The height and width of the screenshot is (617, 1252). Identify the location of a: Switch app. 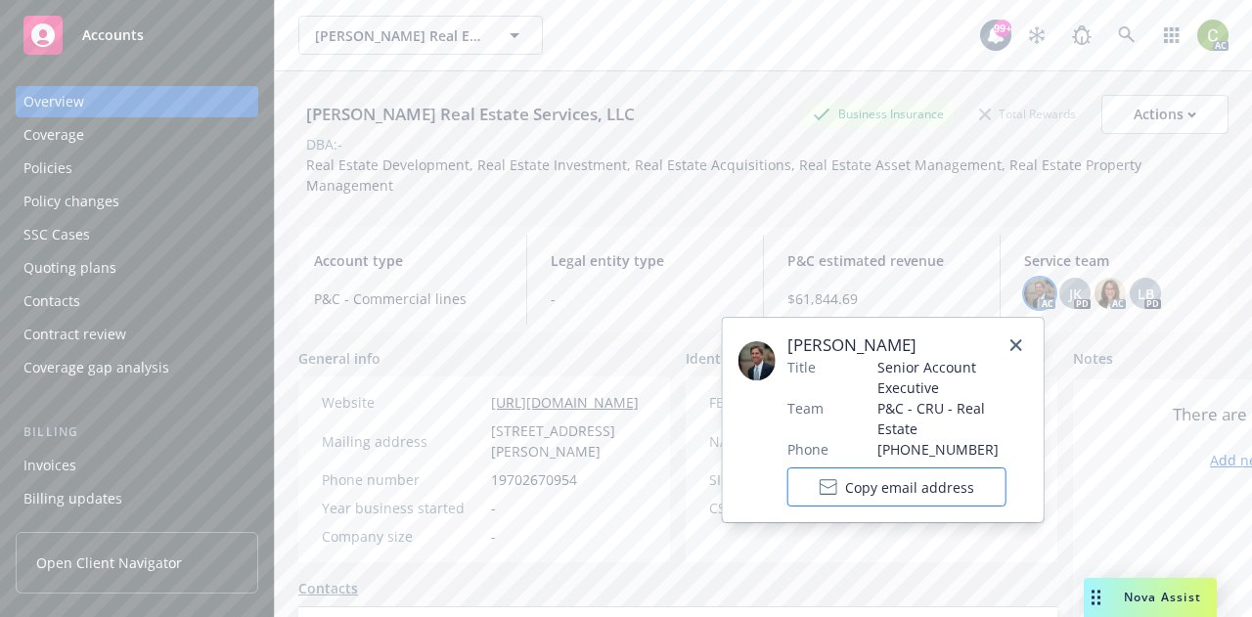
(1171, 35).